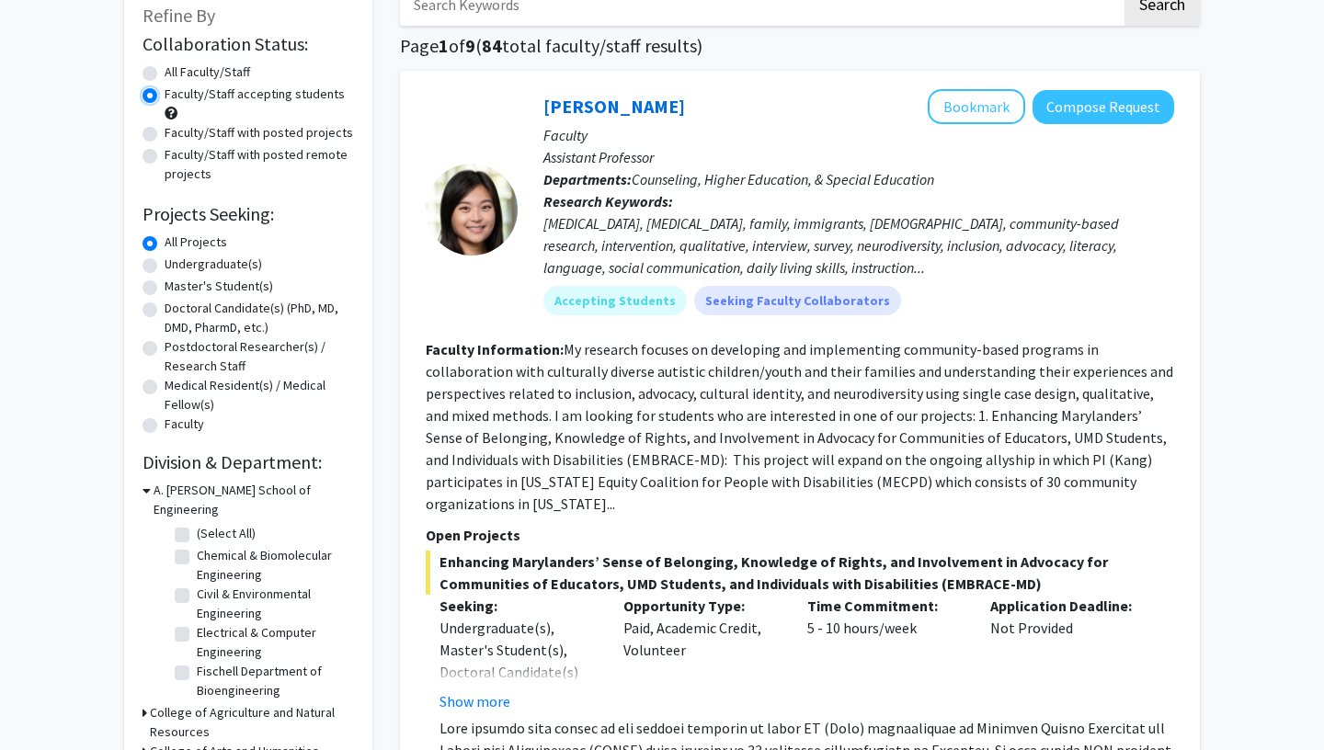 This screenshot has width=1324, height=750. What do you see at coordinates (252, 723) in the screenshot?
I see `h3: College of Agriculture and Natural Resources` at bounding box center [252, 723].